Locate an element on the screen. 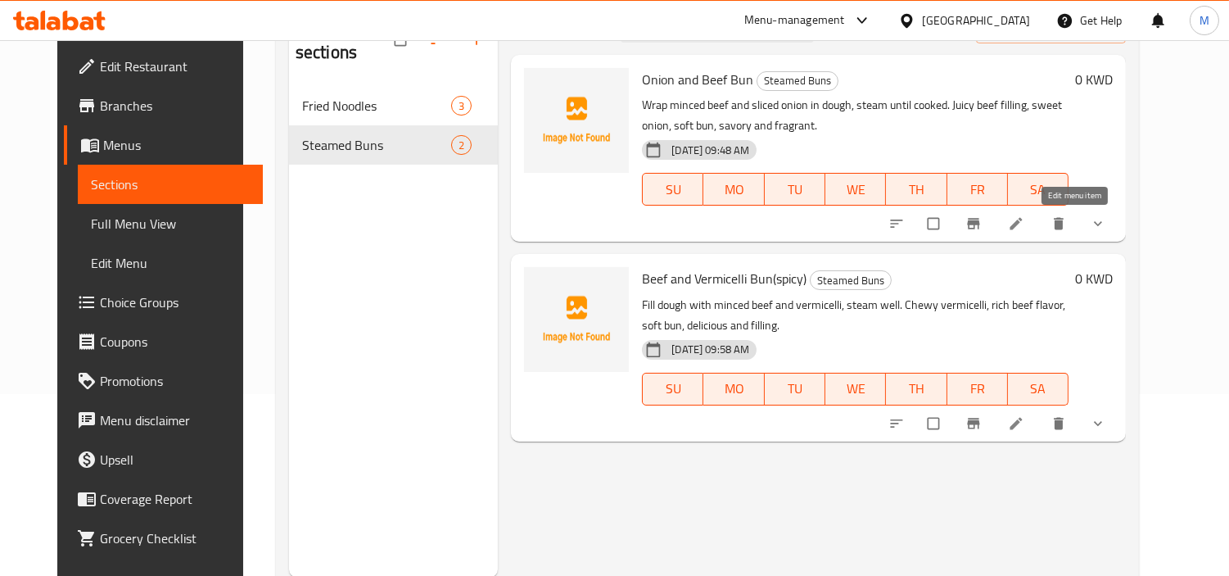 The image size is (1229, 576). a: Edit Restaurant is located at coordinates (163, 66).